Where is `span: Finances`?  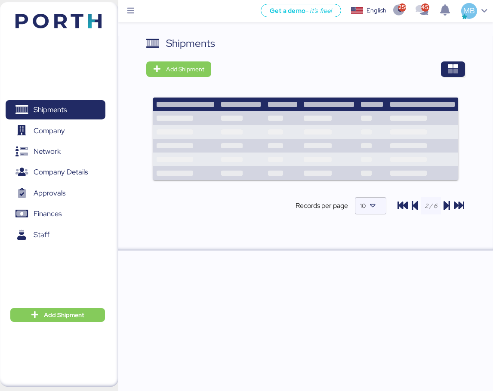
span: Finances is located at coordinates (47, 214).